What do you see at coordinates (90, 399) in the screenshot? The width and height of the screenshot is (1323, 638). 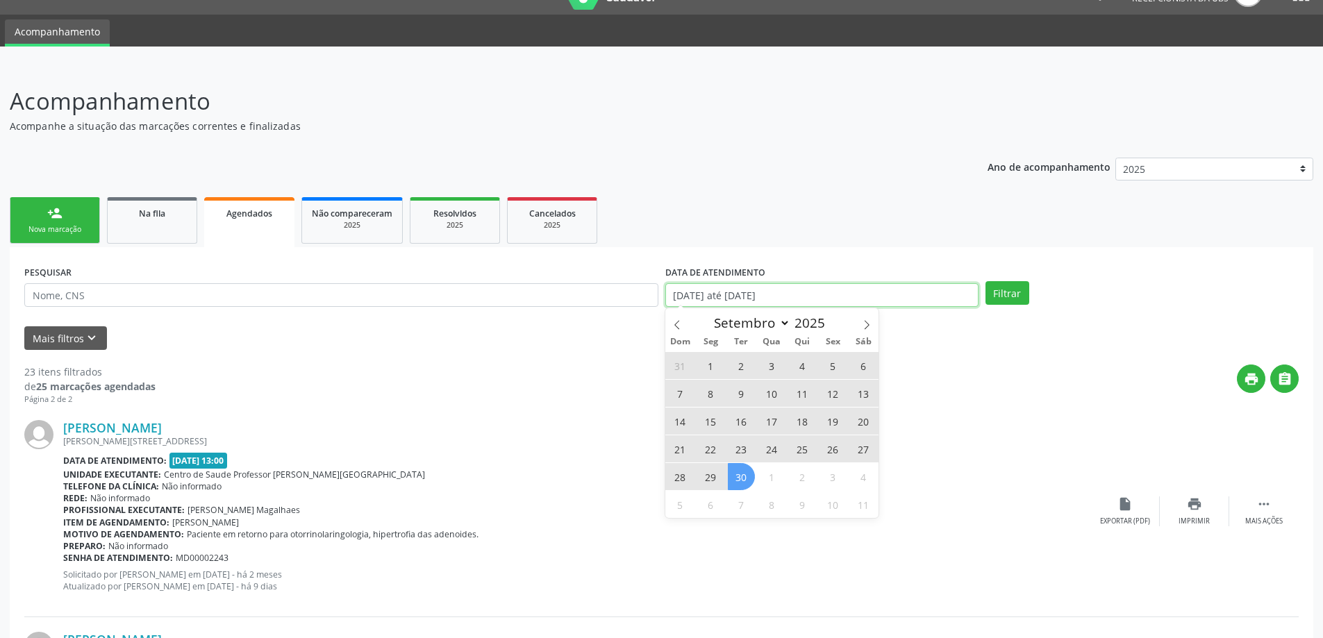 I see `div: Página 2 de 2` at bounding box center [90, 399].